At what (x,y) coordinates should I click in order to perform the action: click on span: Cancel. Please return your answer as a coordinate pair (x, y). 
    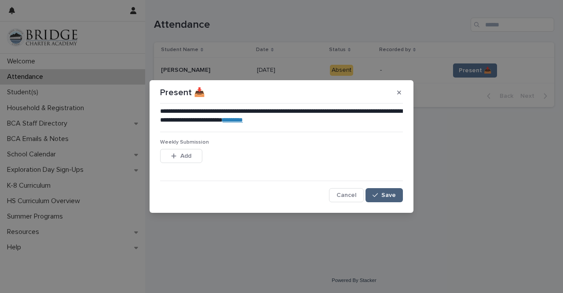
    Looking at the image, I should click on (346, 195).